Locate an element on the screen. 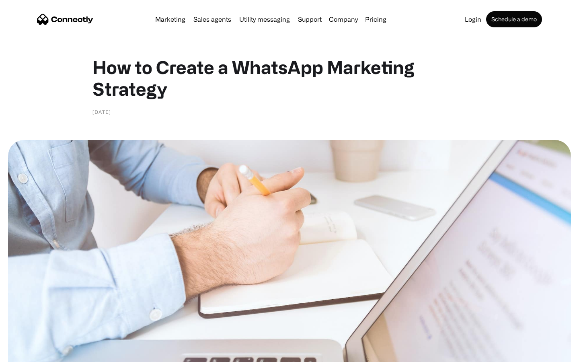 This screenshot has height=362, width=579. a: Pricing is located at coordinates (376, 19).